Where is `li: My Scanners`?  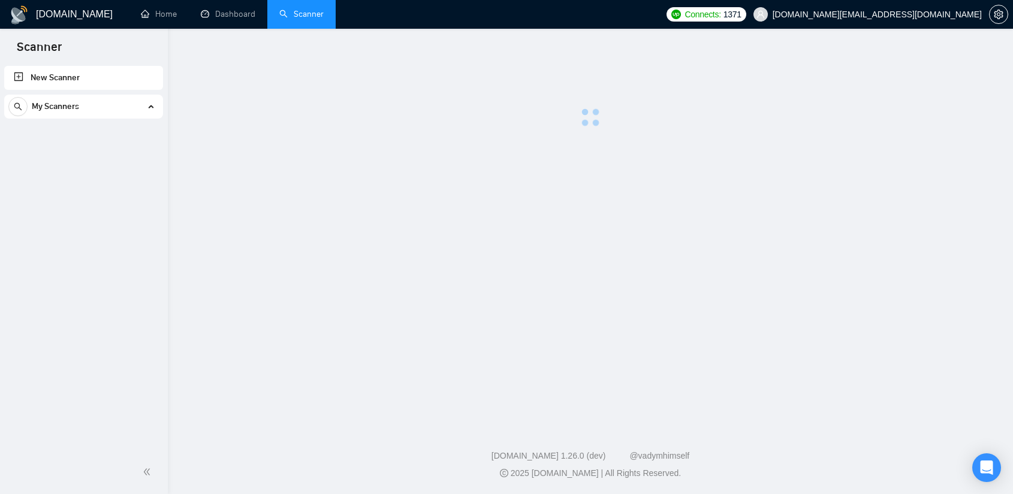
li: My Scanners is located at coordinates (83, 109).